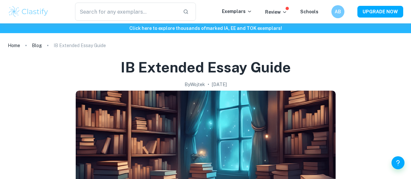 The height and width of the screenshot is (179, 411). Describe the element at coordinates (205, 28) in the screenshot. I see `h6: Click here to explore thousands of marked IA, EE and TOK exemplars !` at that location.